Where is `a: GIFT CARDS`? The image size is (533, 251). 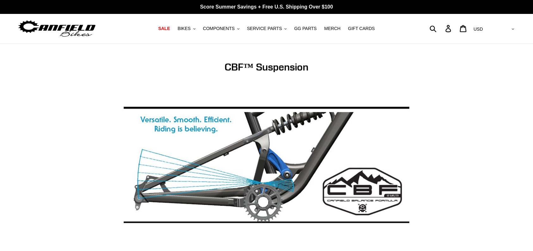 a: GIFT CARDS is located at coordinates (361, 28).